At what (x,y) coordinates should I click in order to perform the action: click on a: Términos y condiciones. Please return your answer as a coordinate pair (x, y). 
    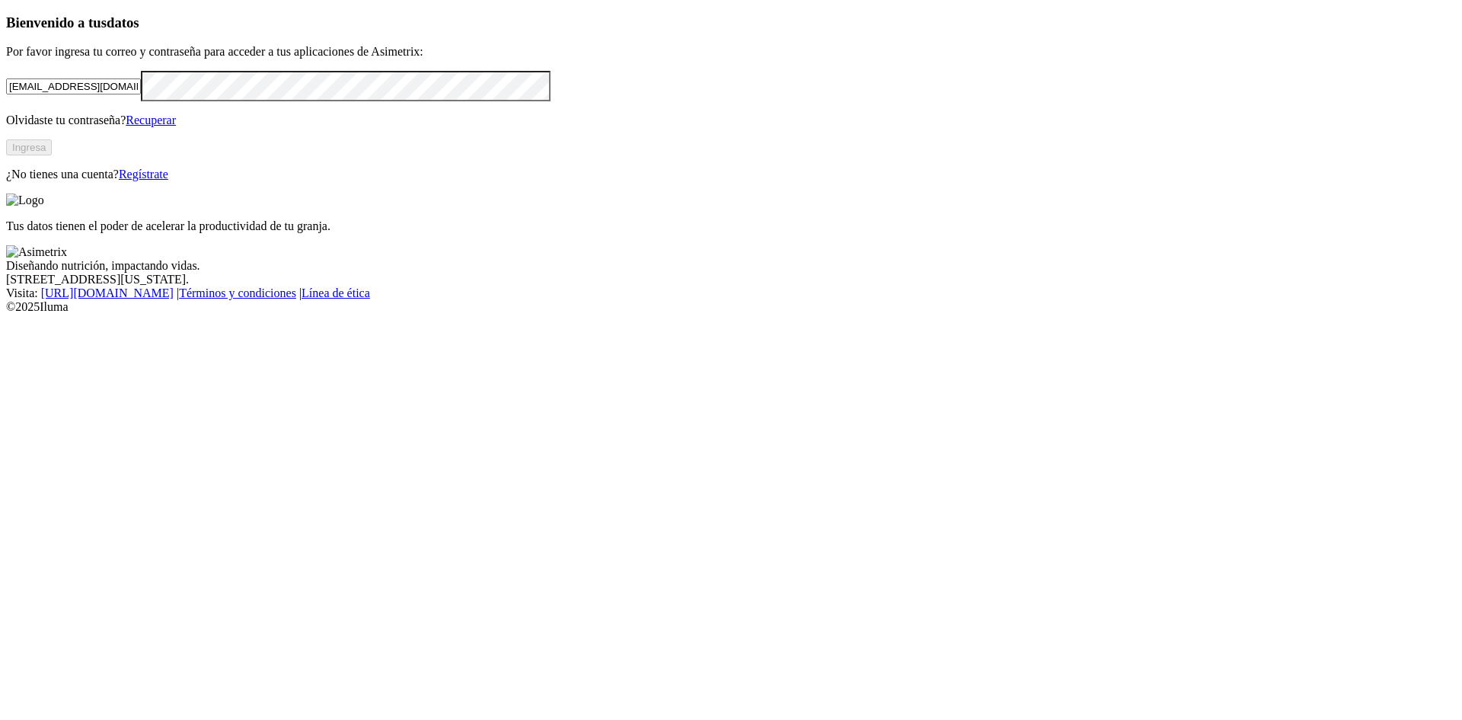
    Looking at the image, I should click on (238, 292).